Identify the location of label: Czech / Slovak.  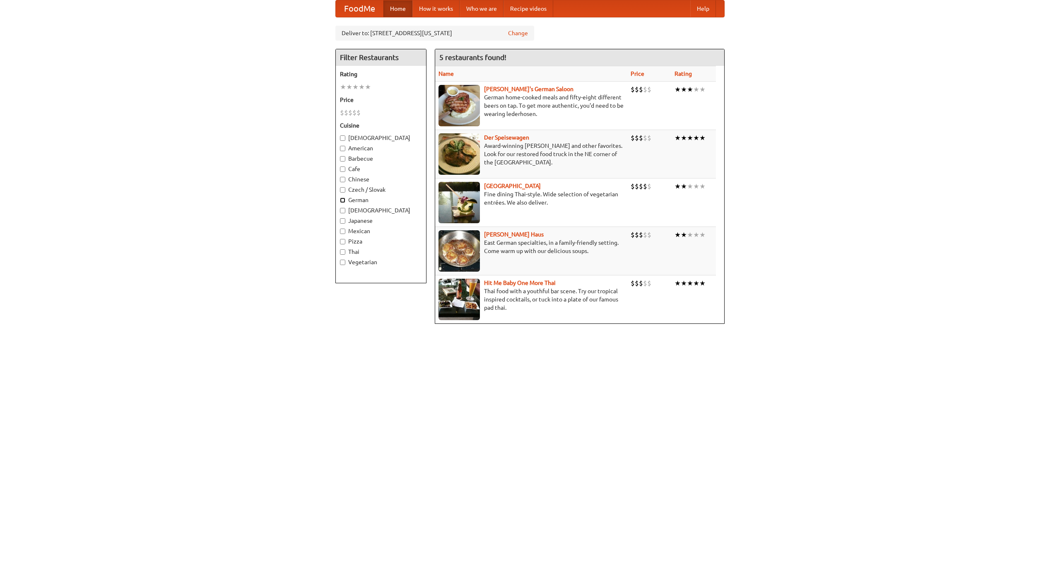
(381, 190).